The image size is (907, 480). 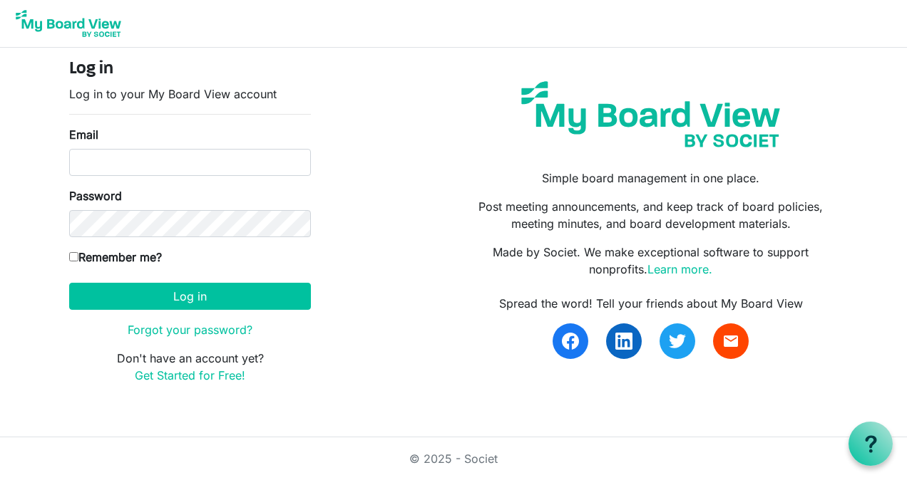 What do you see at coordinates (190, 367) in the screenshot?
I see `p: Don't have an account yet?` at bounding box center [190, 367].